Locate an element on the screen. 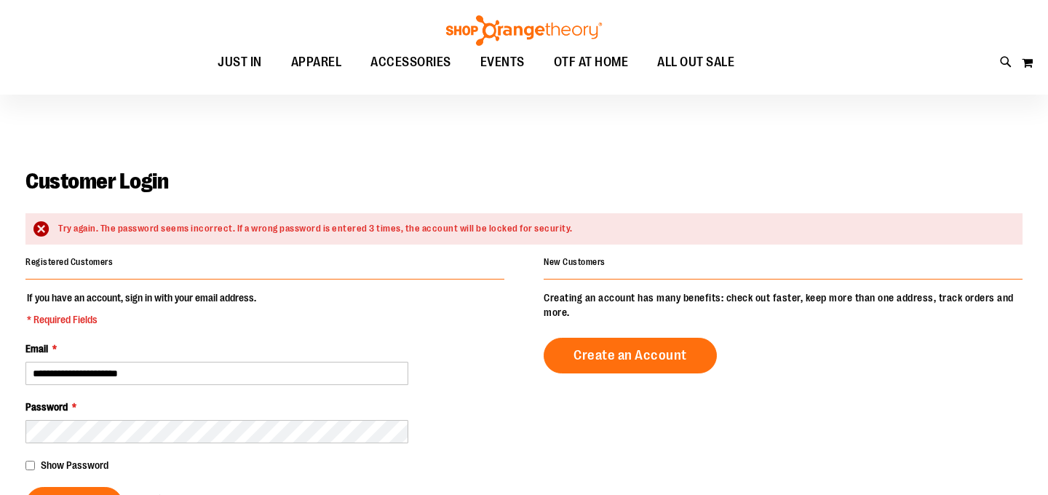 The image size is (1048, 495). span: JUST IN is located at coordinates (239, 62).